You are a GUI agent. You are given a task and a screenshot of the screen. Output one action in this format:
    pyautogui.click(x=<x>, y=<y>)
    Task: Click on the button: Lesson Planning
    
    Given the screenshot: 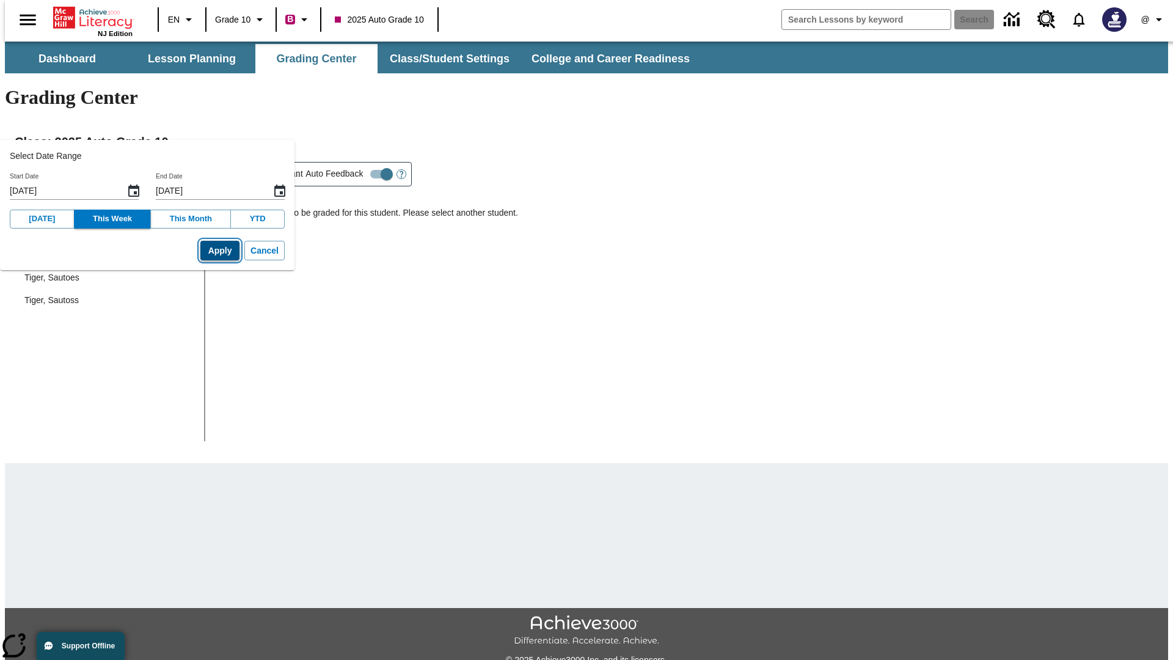 What is the action you would take?
    pyautogui.click(x=192, y=59)
    